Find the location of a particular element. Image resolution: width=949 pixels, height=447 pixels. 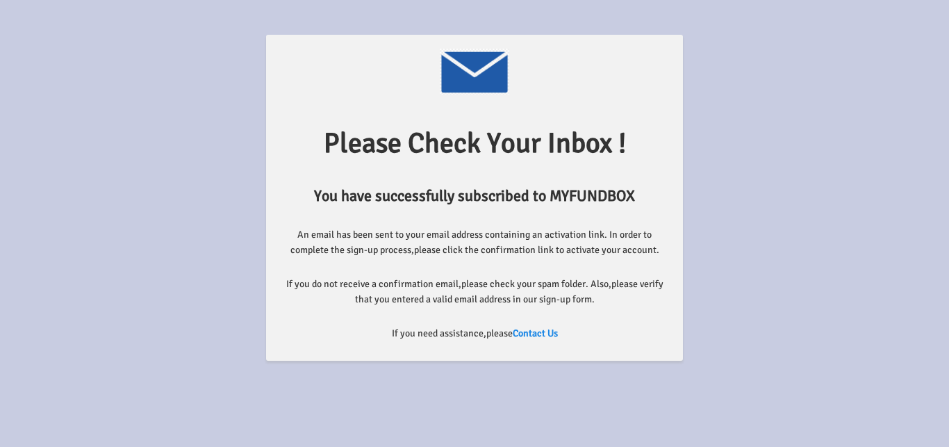

img: Payment Image is located at coordinates (475, 72).